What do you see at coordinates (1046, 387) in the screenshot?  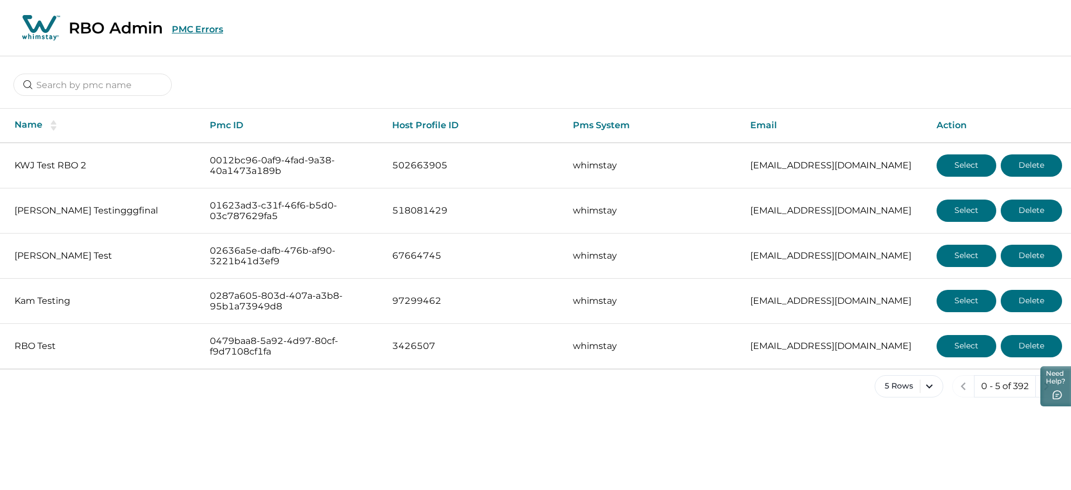 I see `button: next page` at bounding box center [1046, 387].